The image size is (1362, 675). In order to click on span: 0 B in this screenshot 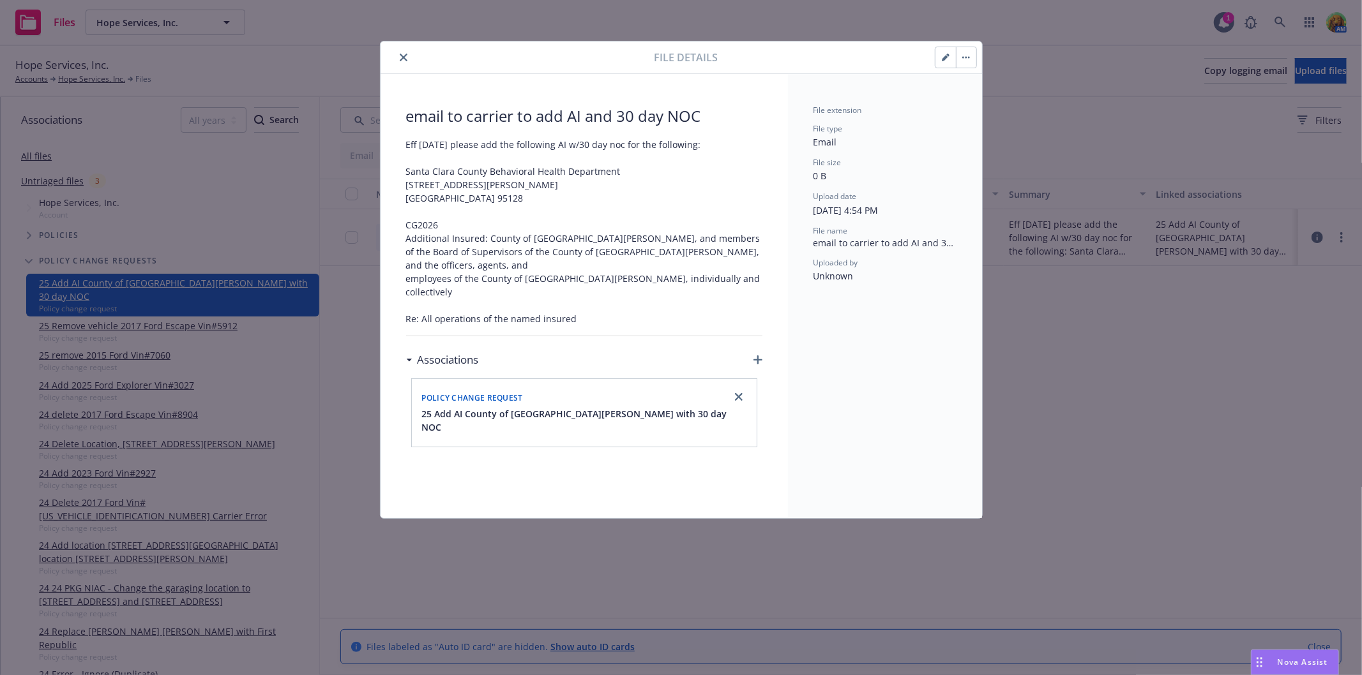, I will do `click(820, 176)`.